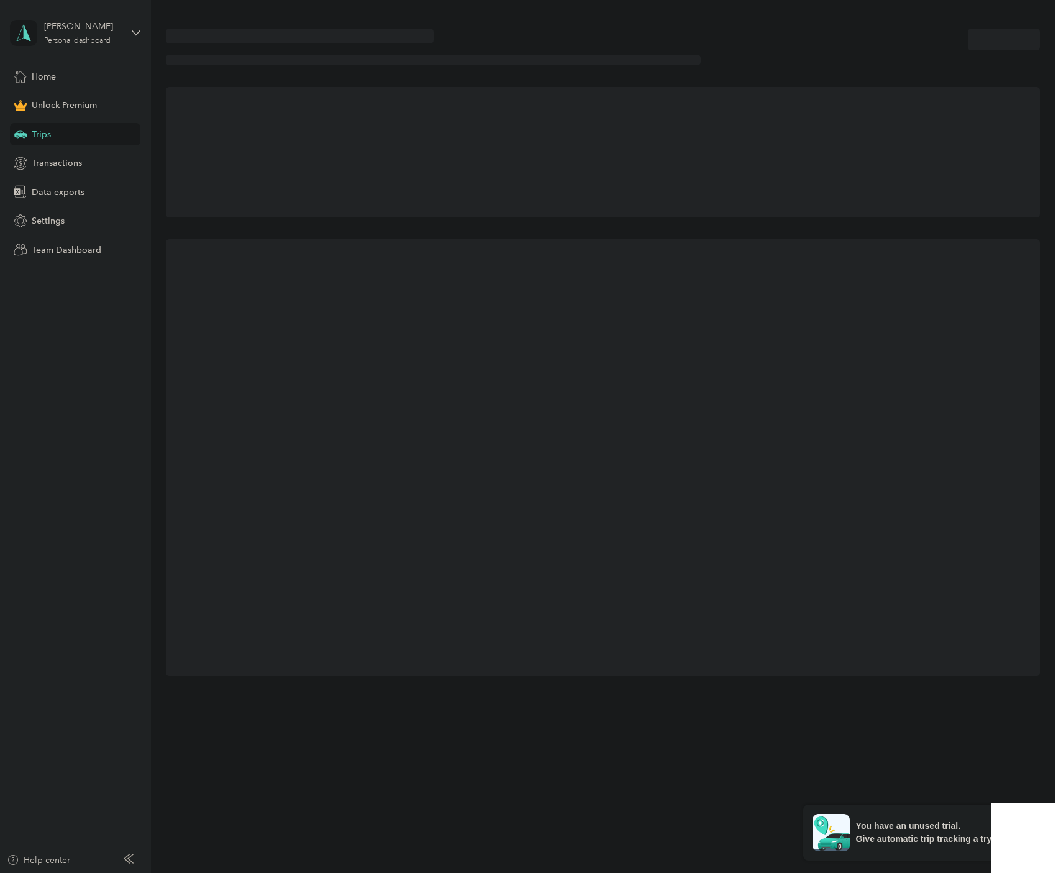 This screenshot has height=873, width=1061. What do you see at coordinates (39, 860) in the screenshot?
I see `button: Help center` at bounding box center [39, 860].